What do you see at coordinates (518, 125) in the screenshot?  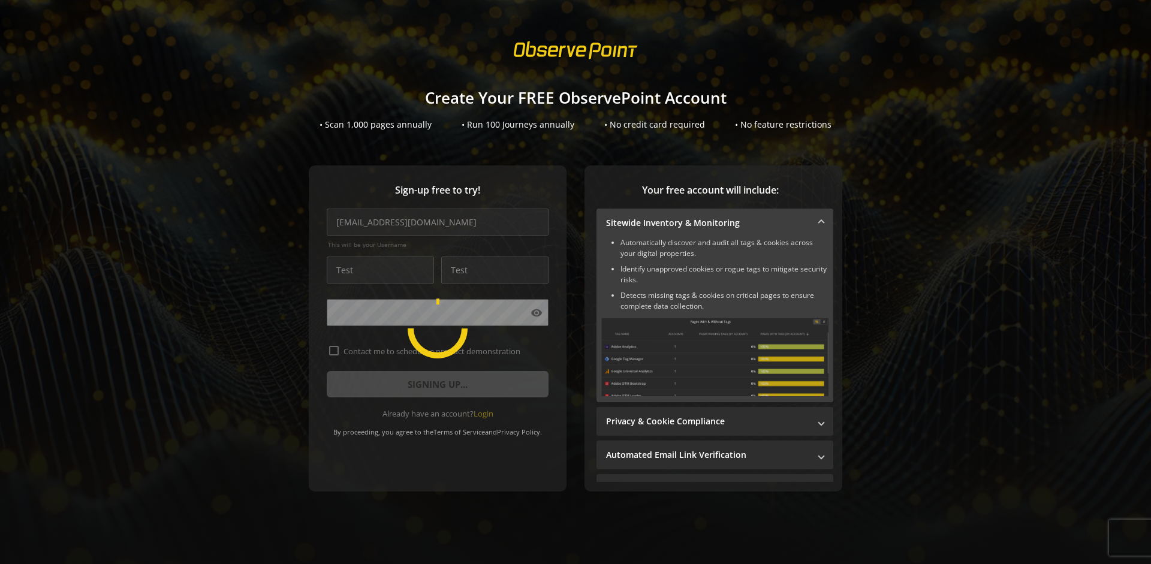 I see `div: • Run 100 Journeys annually` at bounding box center [518, 125].